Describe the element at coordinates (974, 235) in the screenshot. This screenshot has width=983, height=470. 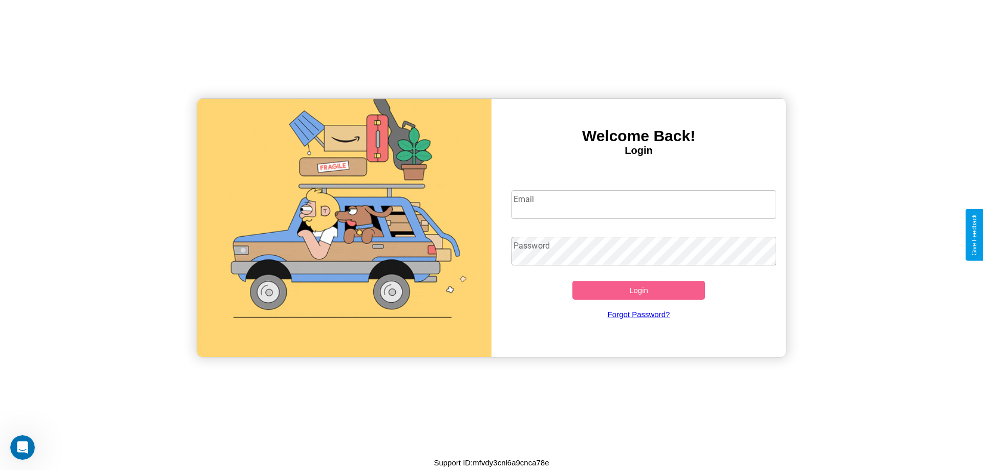
I see `div: Give Feedback` at that location.